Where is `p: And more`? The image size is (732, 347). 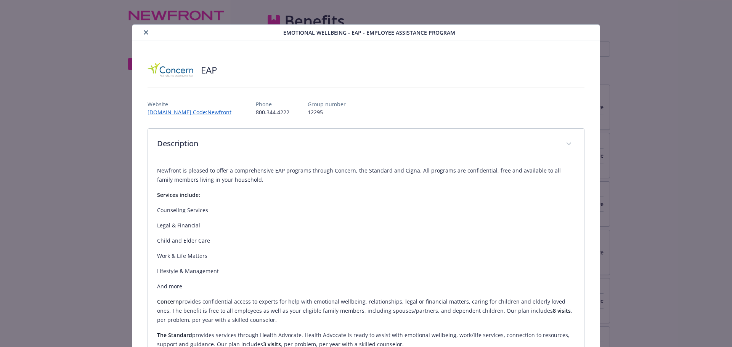
p: And more is located at coordinates (366, 287).